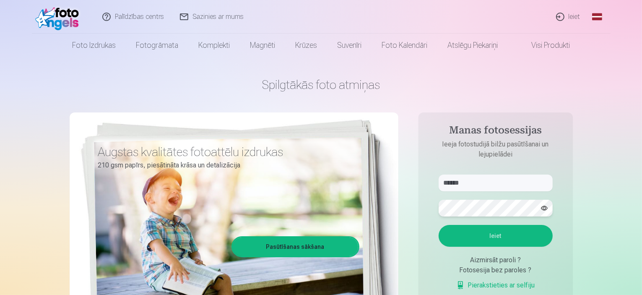  What do you see at coordinates (263, 45) in the screenshot?
I see `a: Magnēti` at bounding box center [263, 45].